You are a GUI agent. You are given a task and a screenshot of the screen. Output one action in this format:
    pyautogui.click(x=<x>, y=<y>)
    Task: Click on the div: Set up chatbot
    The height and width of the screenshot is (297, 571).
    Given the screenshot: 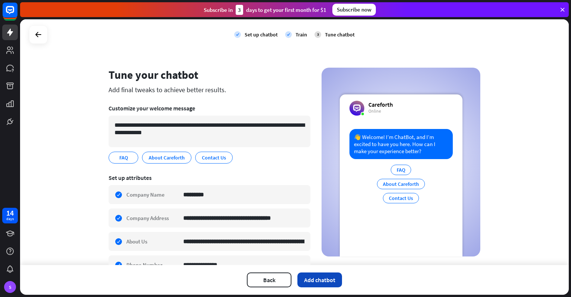 What is the action you would take?
    pyautogui.click(x=261, y=35)
    